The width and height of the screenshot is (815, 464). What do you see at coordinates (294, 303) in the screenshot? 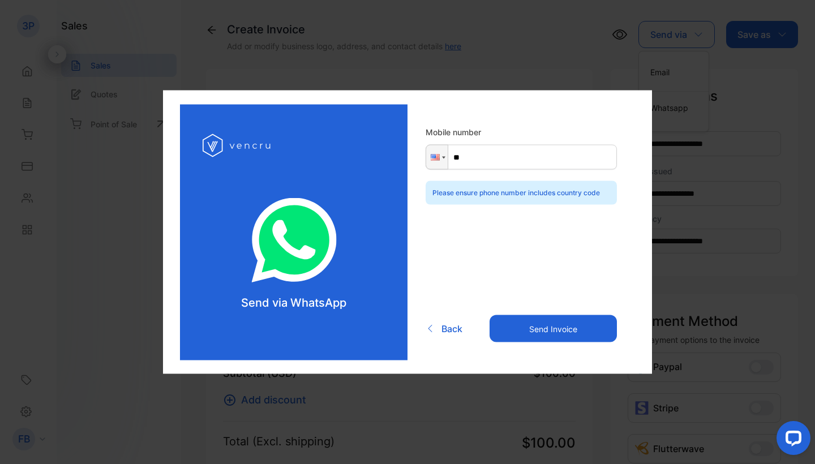
I see `p: Send via WhatsApp` at bounding box center [294, 303].